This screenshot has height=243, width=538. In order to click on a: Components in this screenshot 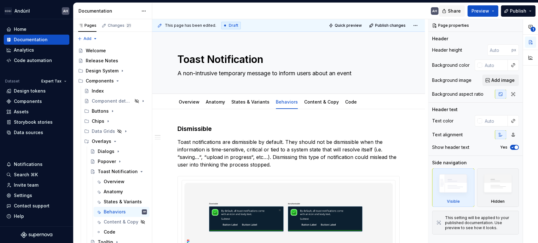, I will do `click(37, 101)`.